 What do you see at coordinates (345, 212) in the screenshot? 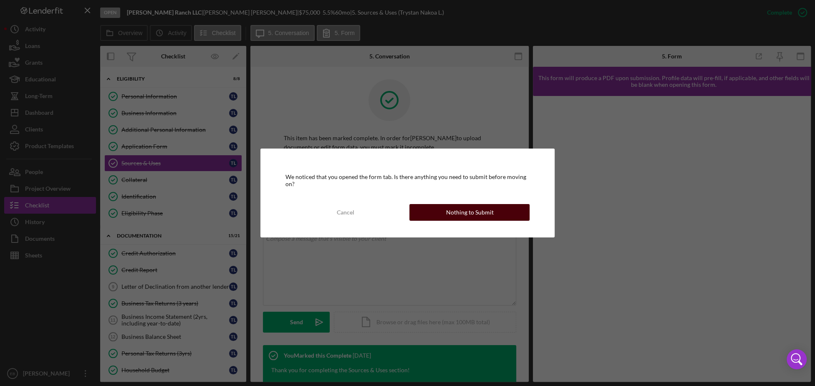
I see `div: Cancel` at bounding box center [345, 212].